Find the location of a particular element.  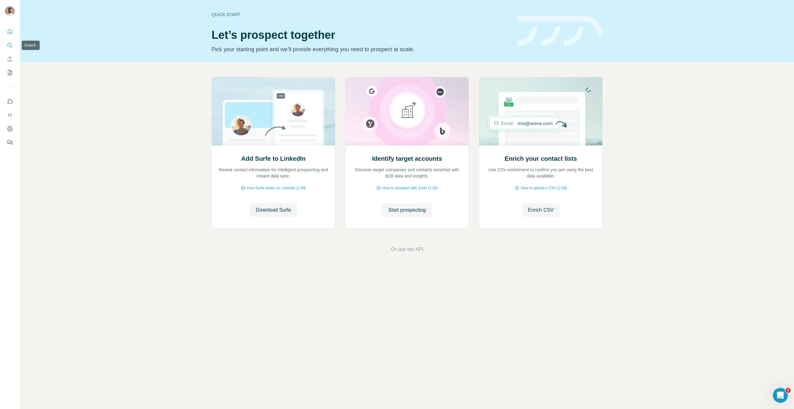

button: Use Surfe API is located at coordinates (10, 115).